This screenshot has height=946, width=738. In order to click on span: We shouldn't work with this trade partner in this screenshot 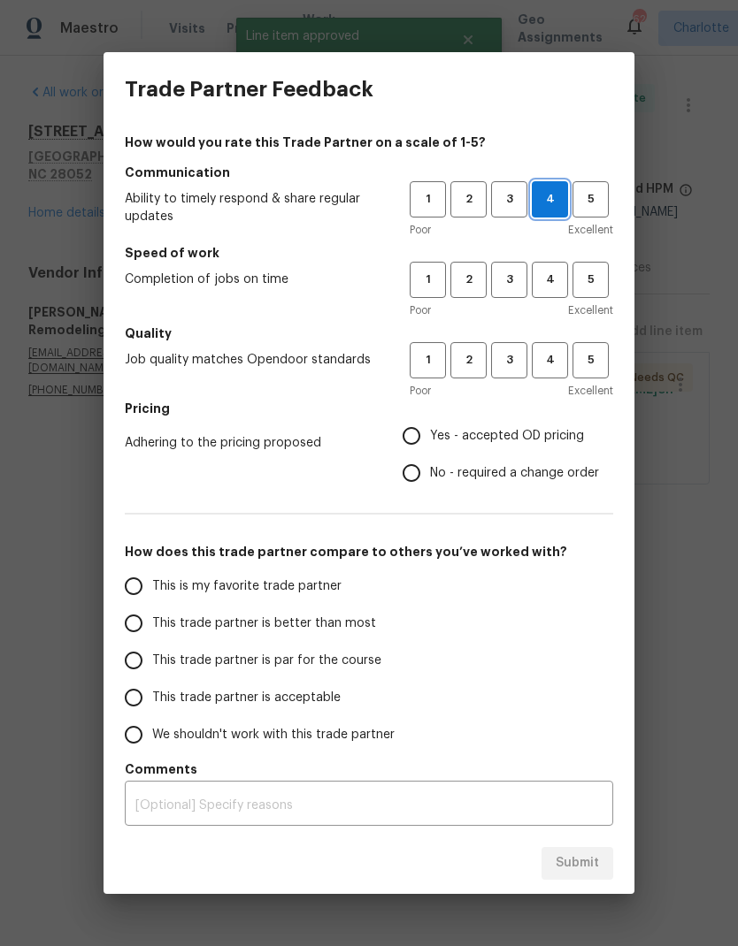, I will do `click(273, 735)`.